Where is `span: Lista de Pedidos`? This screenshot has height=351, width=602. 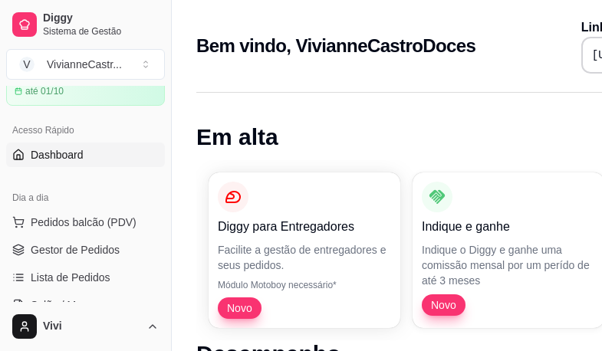 span: Lista de Pedidos is located at coordinates (71, 278).